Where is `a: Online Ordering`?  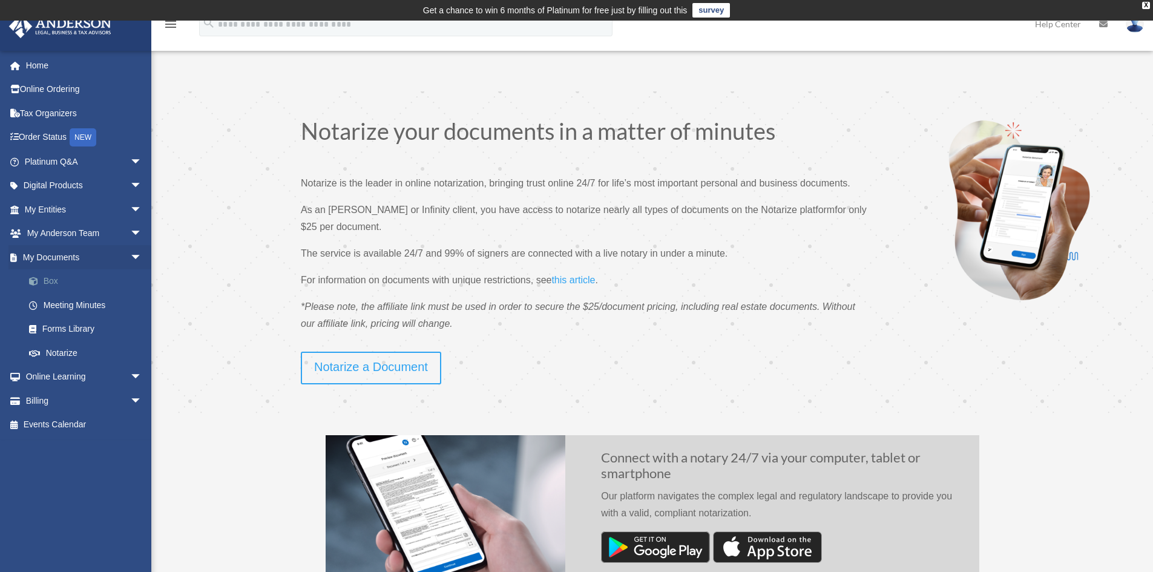
a: Online Ordering is located at coordinates (84, 90).